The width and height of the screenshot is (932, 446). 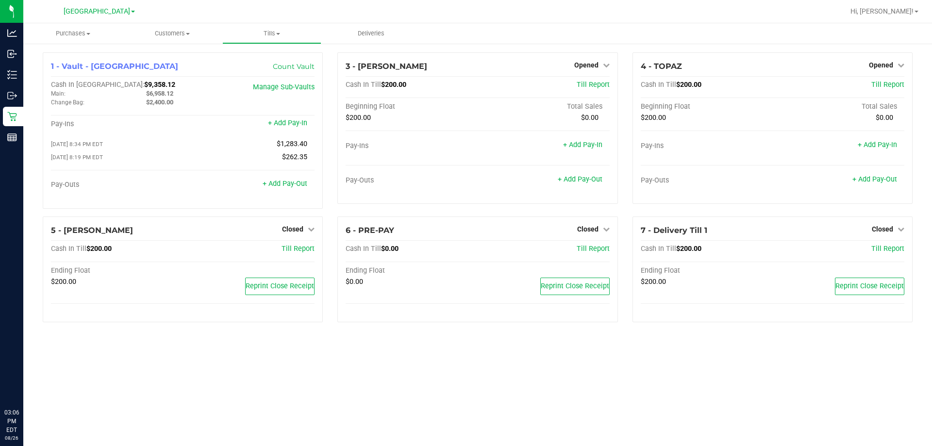 What do you see at coordinates (160, 102) in the screenshot?
I see `span: $2,400.00` at bounding box center [160, 102].